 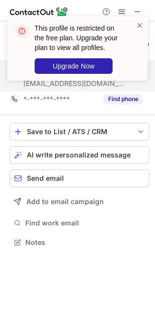 I want to click on span: Upgrade Now, so click(x=73, y=66).